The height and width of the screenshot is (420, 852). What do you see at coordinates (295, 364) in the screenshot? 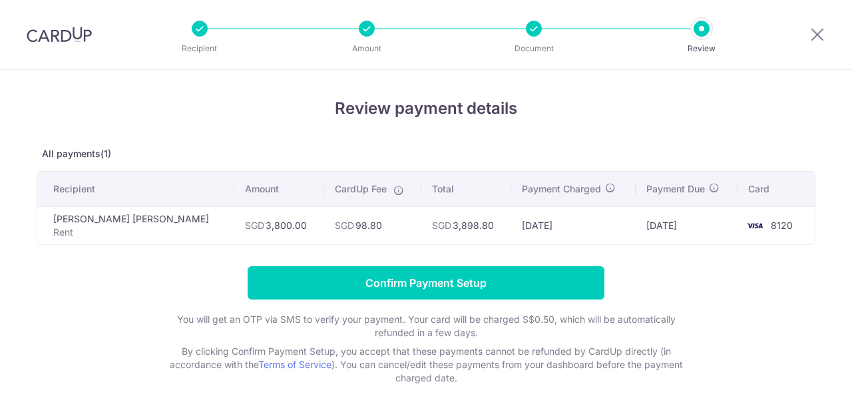
I see `a: Terms of Service` at bounding box center [295, 364].